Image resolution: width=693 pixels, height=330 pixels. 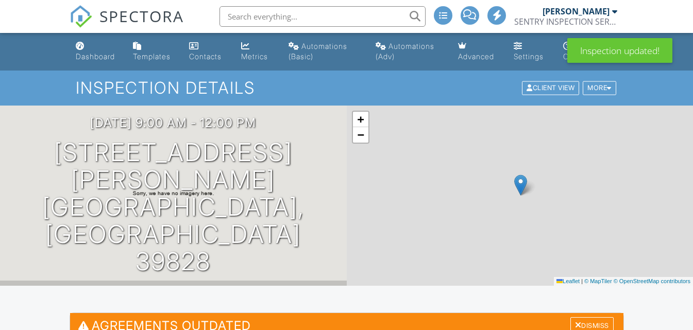 I want to click on input: Search everything..., so click(x=323, y=16).